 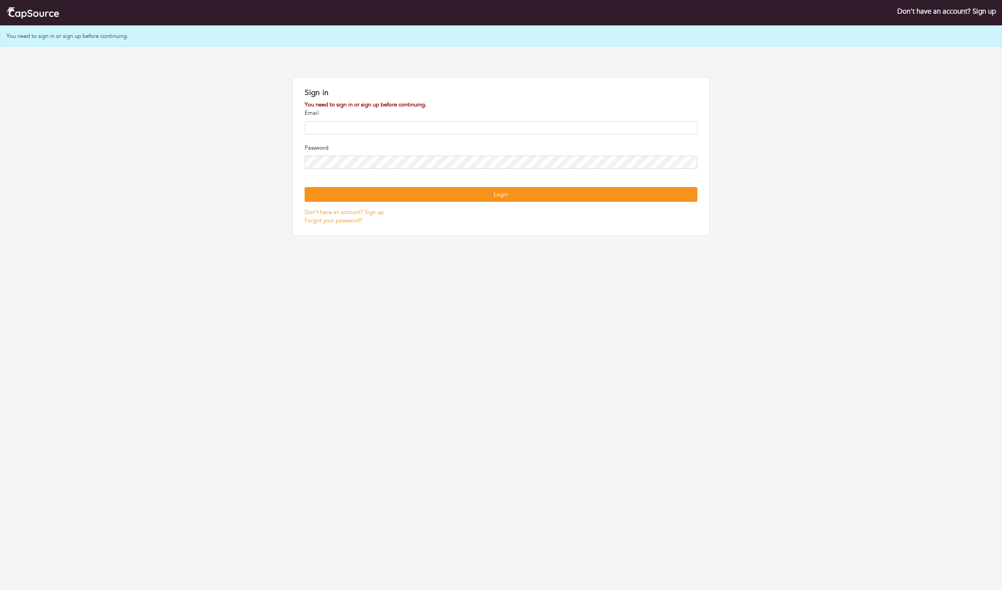 I want to click on a: Forgot your password?, so click(x=333, y=220).